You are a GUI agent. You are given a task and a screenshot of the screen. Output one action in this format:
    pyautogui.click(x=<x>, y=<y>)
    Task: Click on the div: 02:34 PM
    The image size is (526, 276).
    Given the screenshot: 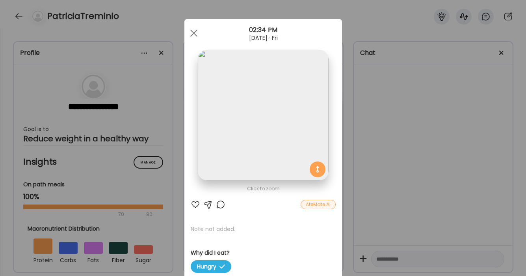 What is the action you would take?
    pyautogui.click(x=263, y=30)
    